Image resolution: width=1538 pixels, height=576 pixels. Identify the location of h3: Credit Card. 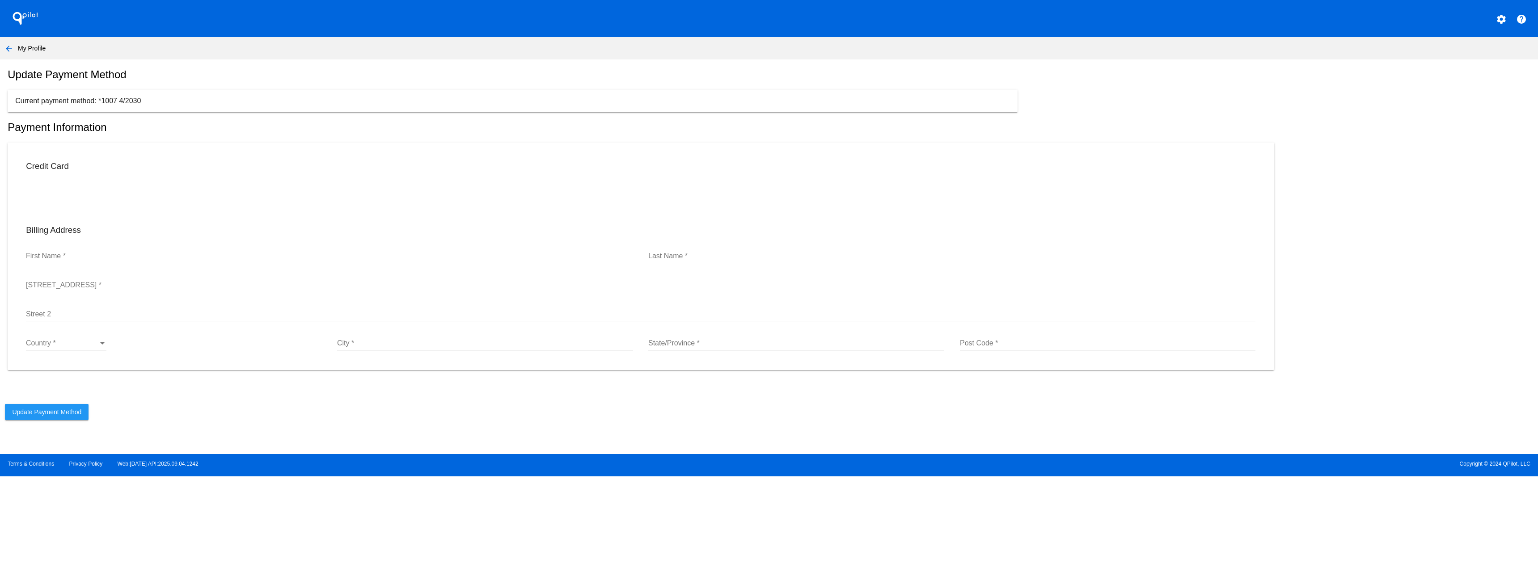
(641, 166).